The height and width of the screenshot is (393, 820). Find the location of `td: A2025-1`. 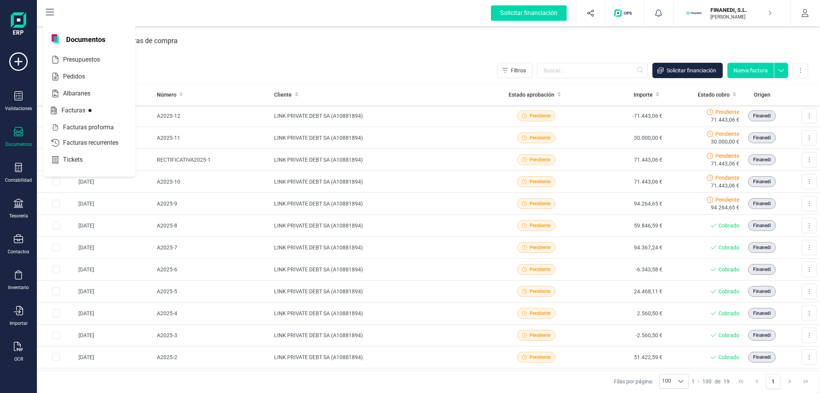

td: A2025-1 is located at coordinates (213, 379).